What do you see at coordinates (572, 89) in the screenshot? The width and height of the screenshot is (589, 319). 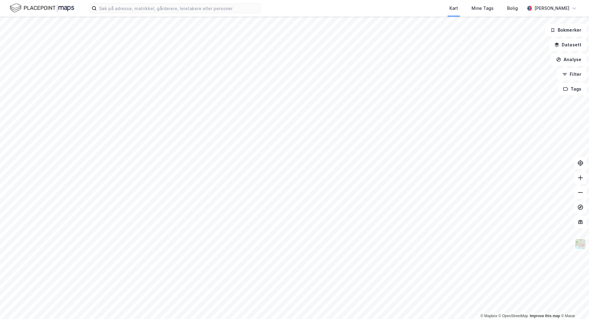 I see `button: Tags` at bounding box center [572, 89].